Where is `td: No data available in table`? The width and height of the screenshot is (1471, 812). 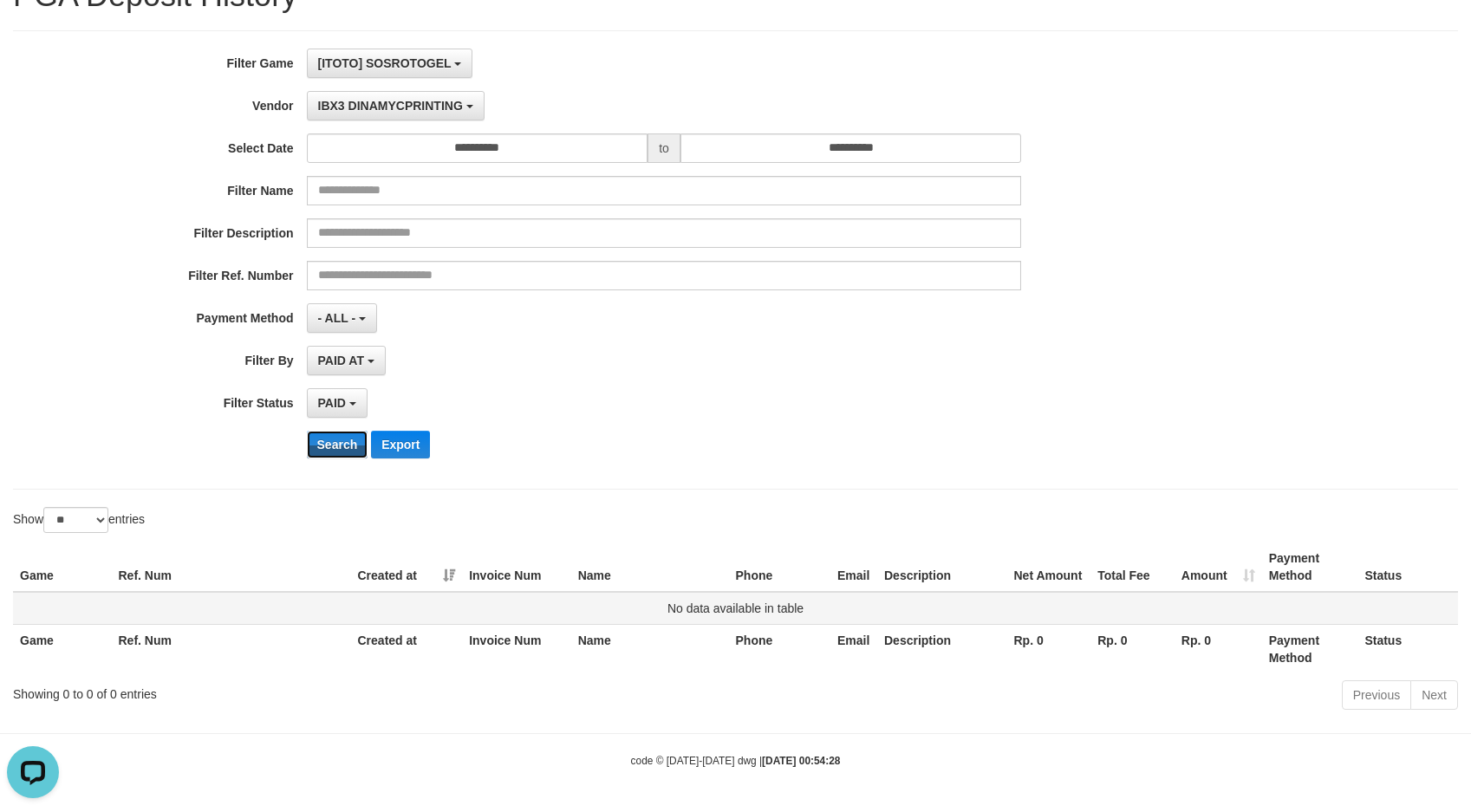
td: No data available in table is located at coordinates (735, 608).